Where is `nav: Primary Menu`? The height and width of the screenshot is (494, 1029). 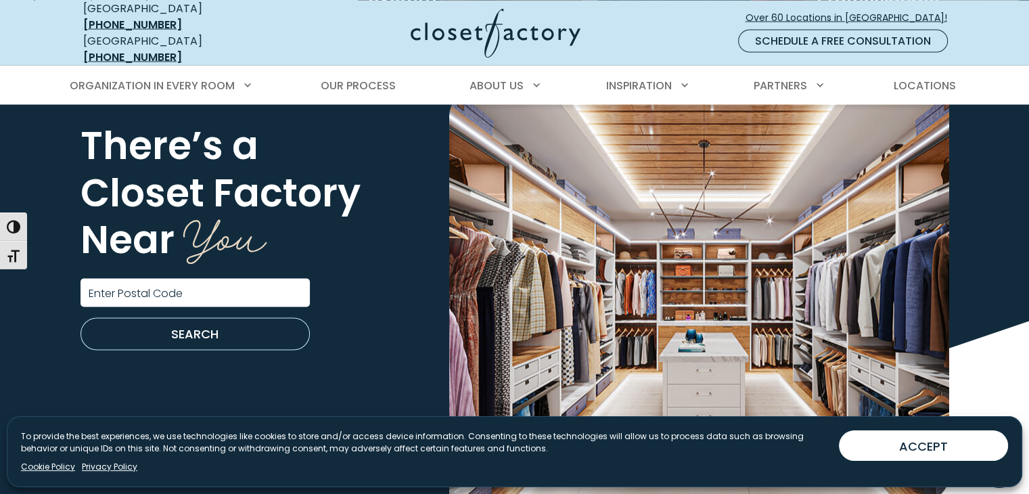
nav: Primary Menu is located at coordinates (515, 85).